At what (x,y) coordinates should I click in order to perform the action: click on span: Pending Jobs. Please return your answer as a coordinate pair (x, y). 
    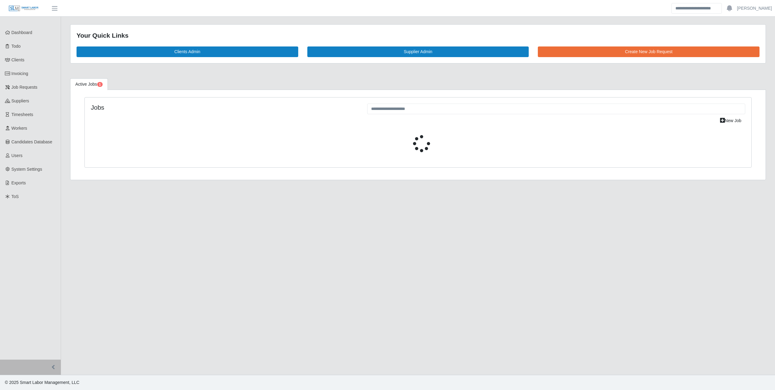
    Looking at the image, I should click on (100, 84).